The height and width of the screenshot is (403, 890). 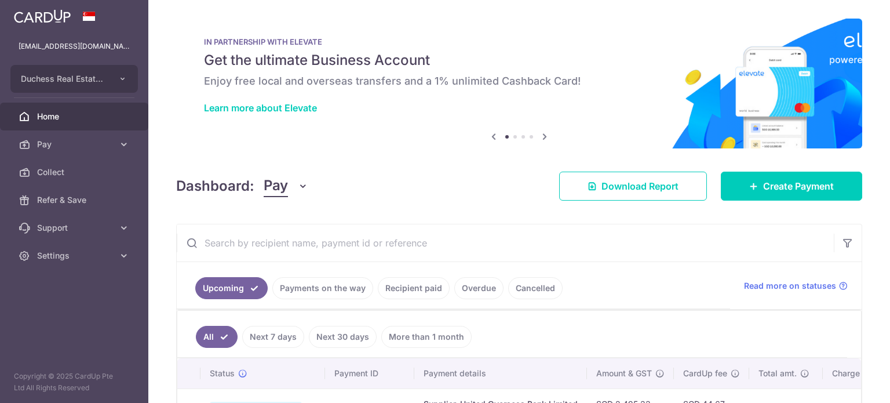 I want to click on a: Next 7 days, so click(x=273, y=337).